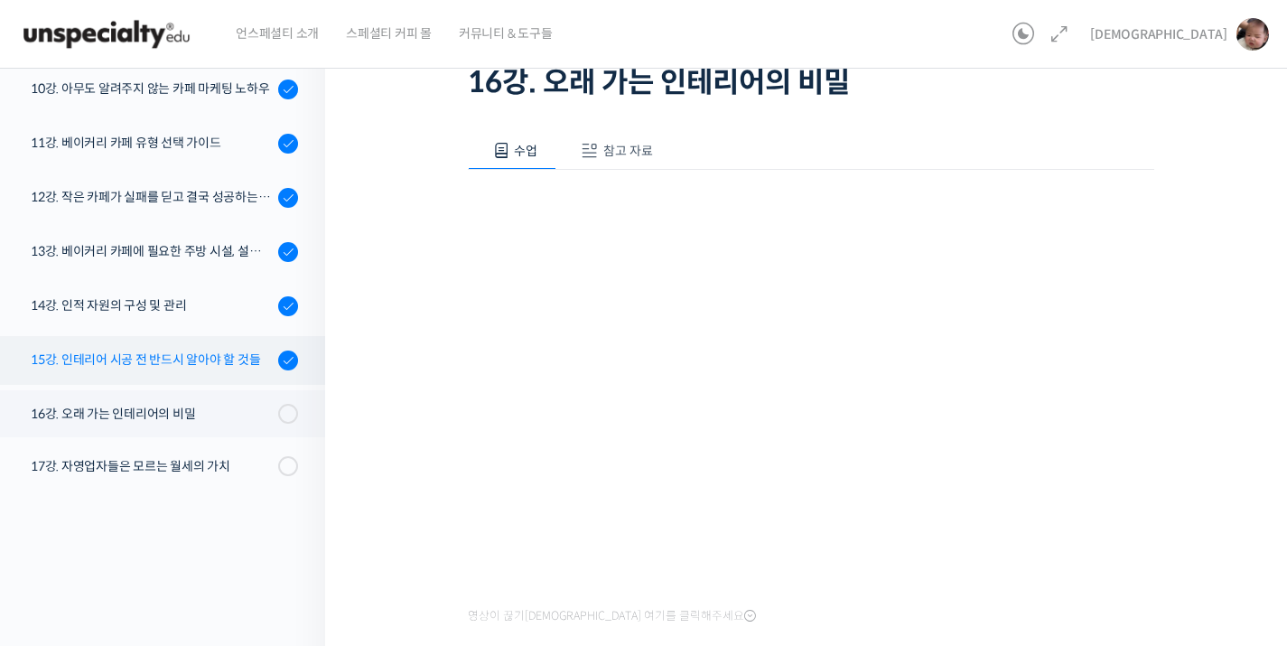 Image resolution: width=1287 pixels, height=646 pixels. I want to click on a: 홈, so click(62, 518).